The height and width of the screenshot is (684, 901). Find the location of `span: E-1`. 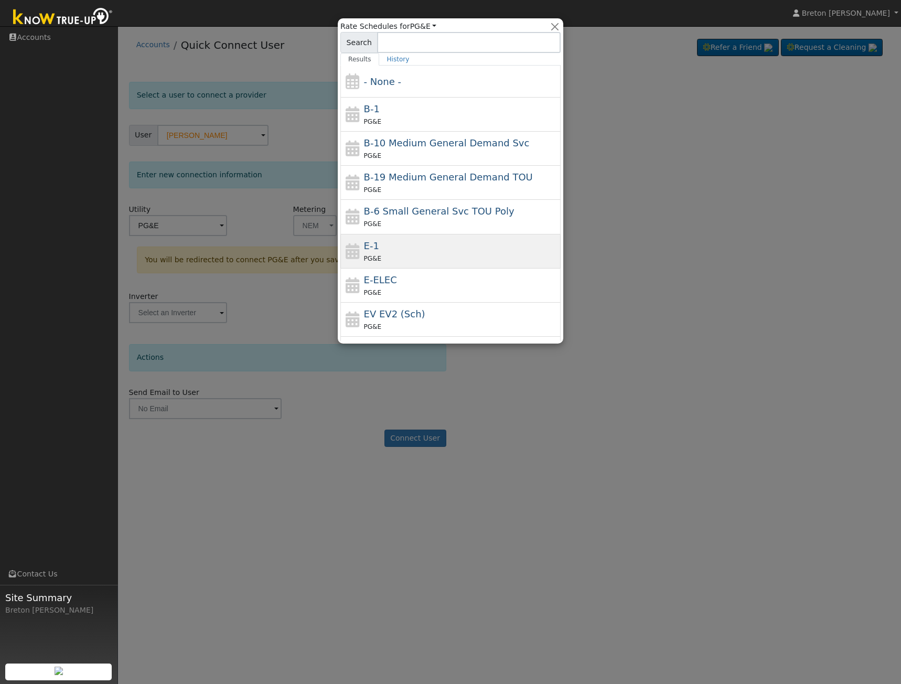

span: E-1 is located at coordinates (371, 245).